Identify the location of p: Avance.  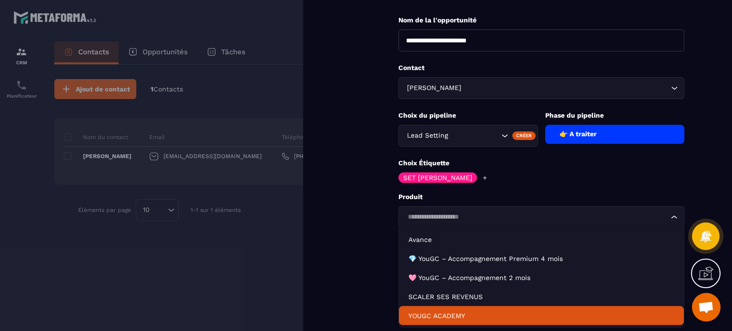
(542, 240).